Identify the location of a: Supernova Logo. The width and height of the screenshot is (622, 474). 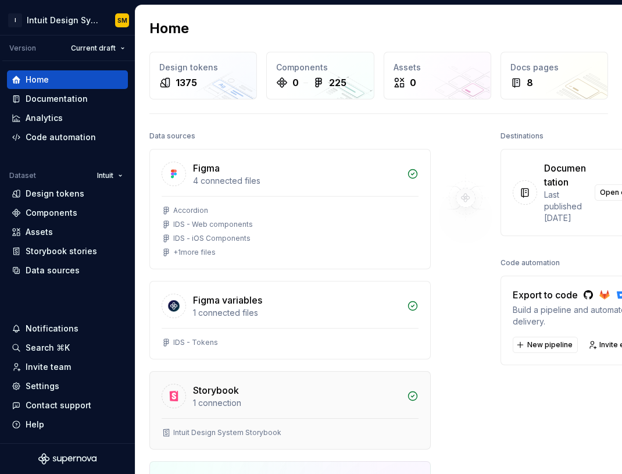
(67, 459).